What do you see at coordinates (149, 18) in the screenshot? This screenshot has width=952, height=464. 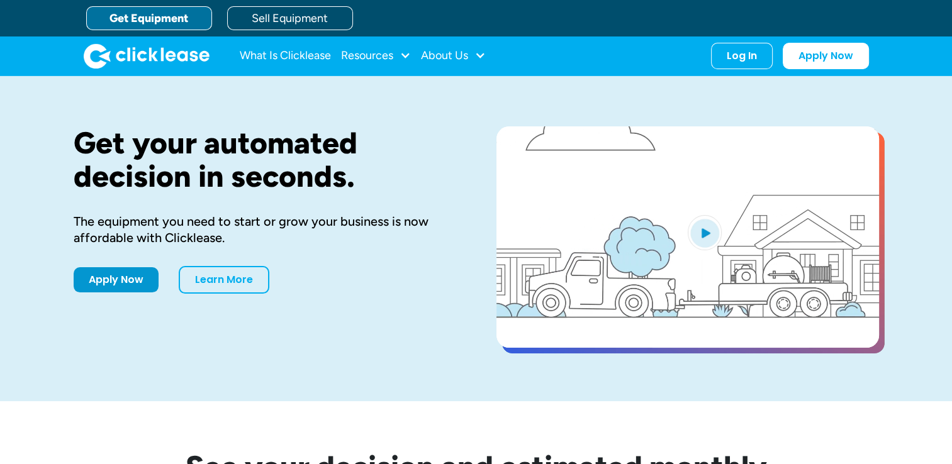 I see `a: Get Equipment` at bounding box center [149, 18].